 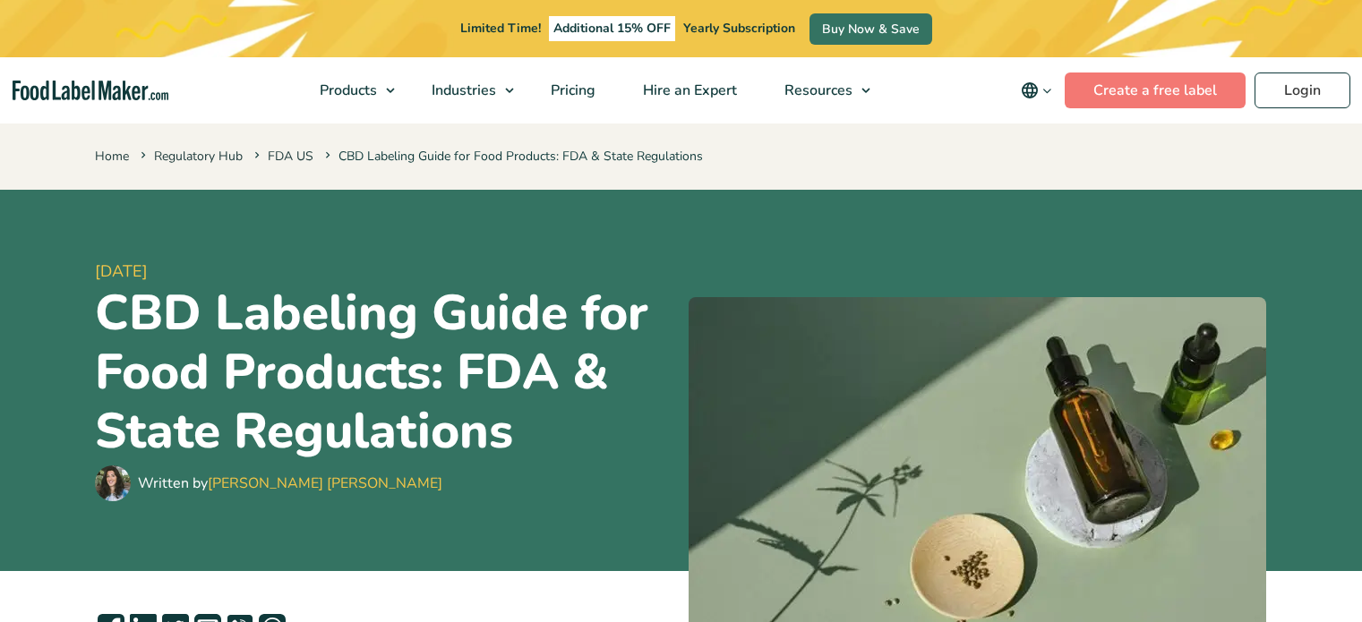 I want to click on a: Hire an Expert, so click(x=688, y=90).